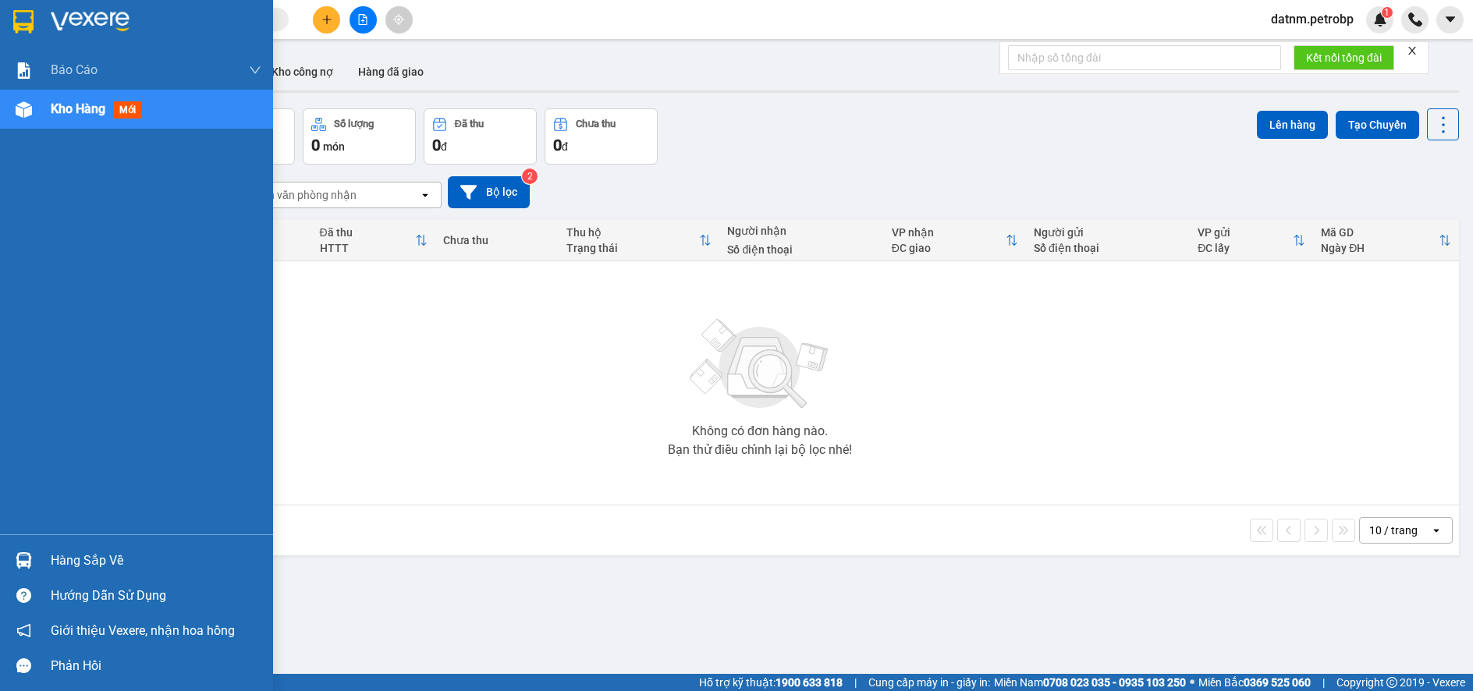  What do you see at coordinates (1387, 12) in the screenshot?
I see `sup: 1` at bounding box center [1387, 12].